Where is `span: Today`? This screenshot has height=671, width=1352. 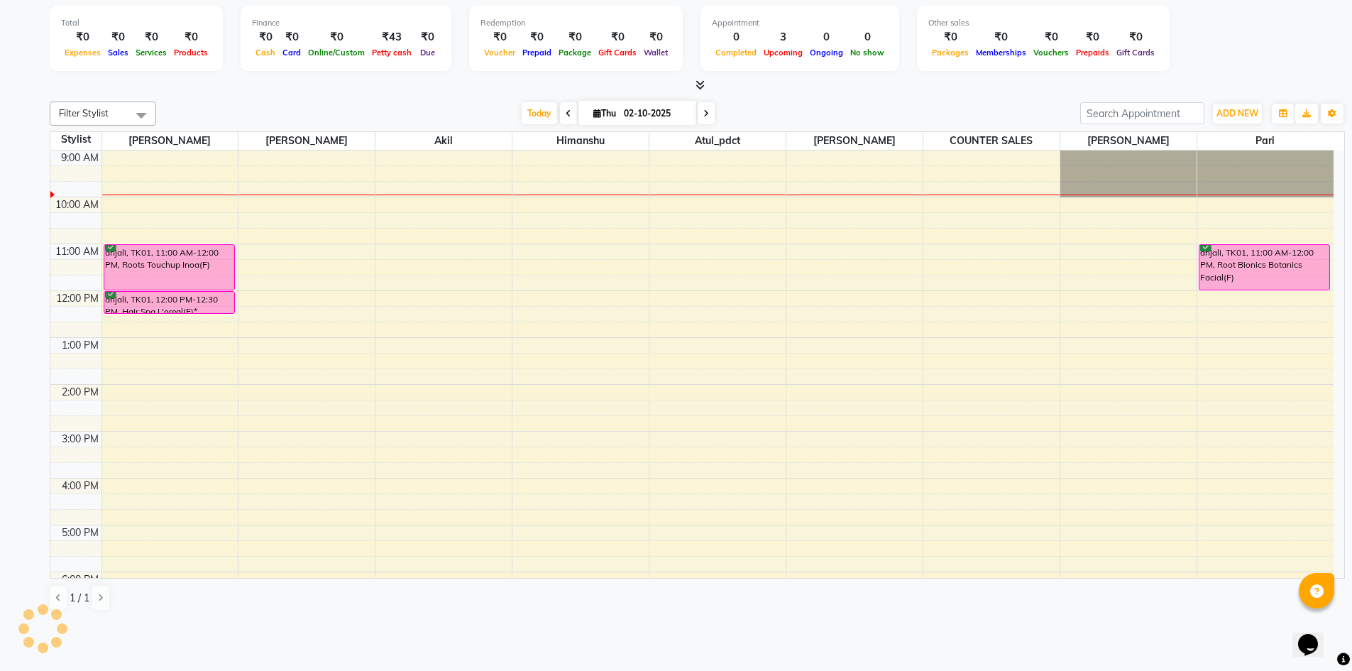 span: Today is located at coordinates (540, 113).